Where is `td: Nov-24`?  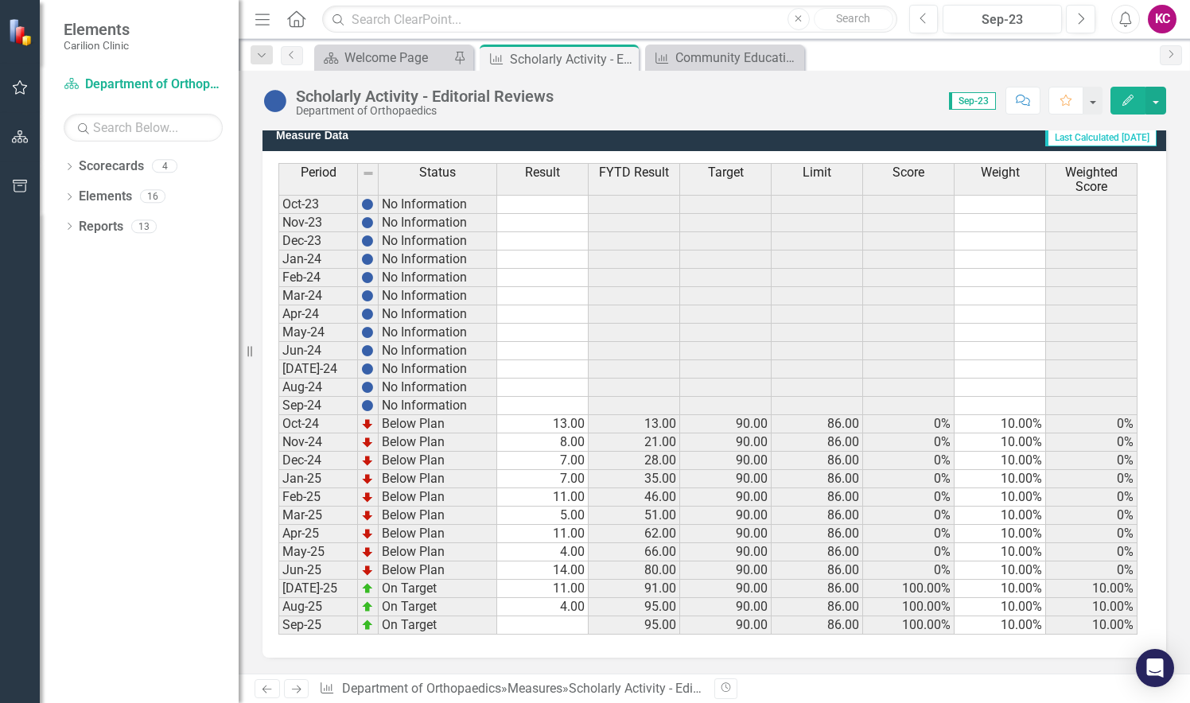
td: Nov-24 is located at coordinates (318, 442).